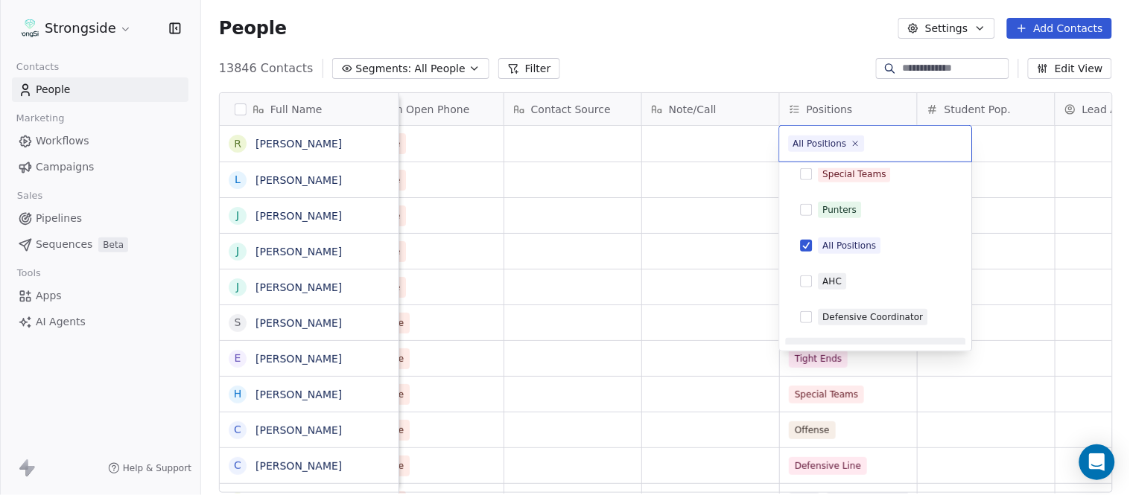  What do you see at coordinates (833, 282) in the screenshot?
I see `div: AHC` at bounding box center [833, 282].